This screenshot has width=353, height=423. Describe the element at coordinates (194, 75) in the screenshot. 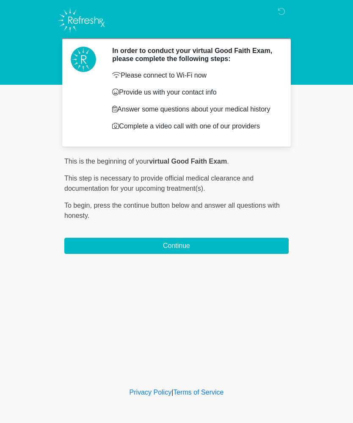

I see `p: Please connect to Wi-Fi now` at that location.